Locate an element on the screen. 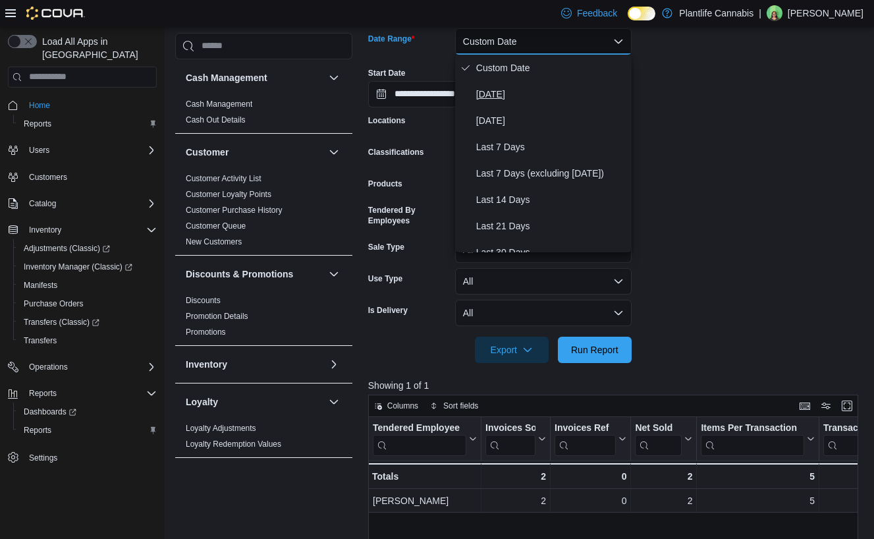 This screenshot has width=874, height=539. a: Inventory Manager (Classic) is located at coordinates (88, 267).